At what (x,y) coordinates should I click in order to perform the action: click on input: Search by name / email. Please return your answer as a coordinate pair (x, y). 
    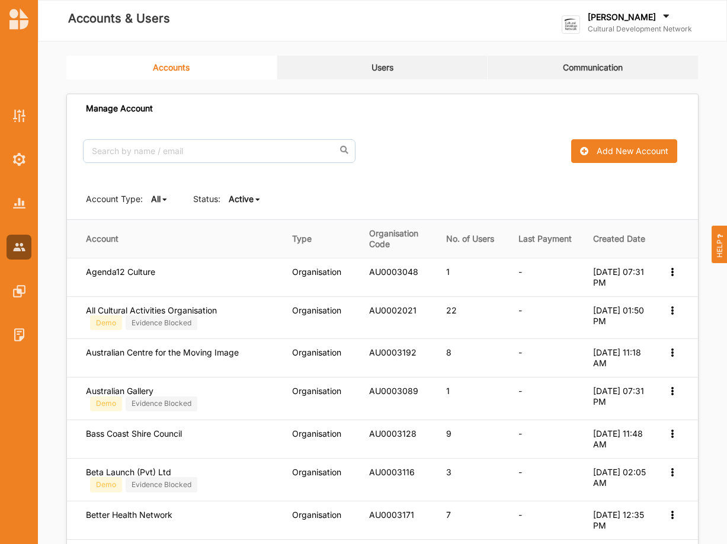
    Looking at the image, I should click on (219, 151).